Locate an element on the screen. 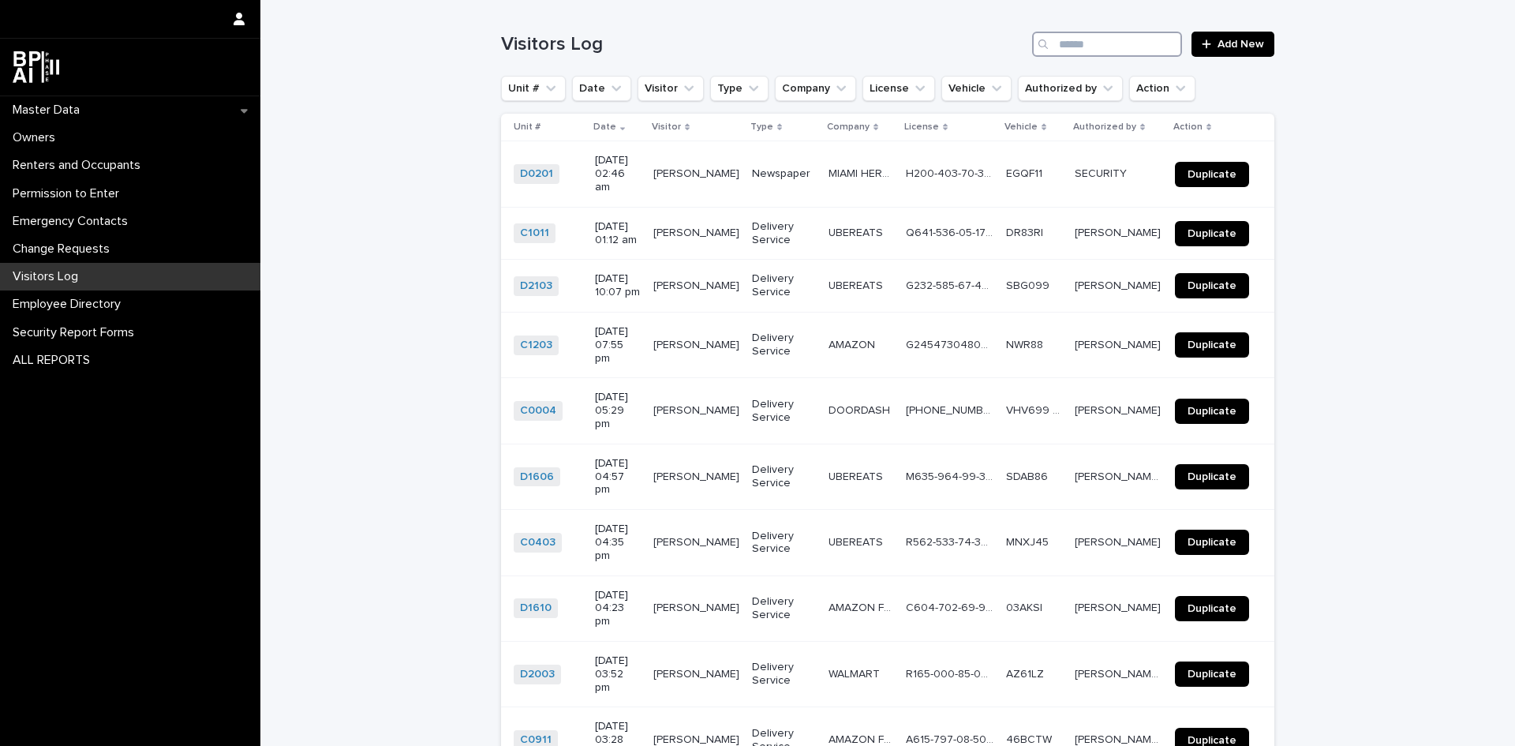  p: R562-533-74-389-0 is located at coordinates (951, 540).